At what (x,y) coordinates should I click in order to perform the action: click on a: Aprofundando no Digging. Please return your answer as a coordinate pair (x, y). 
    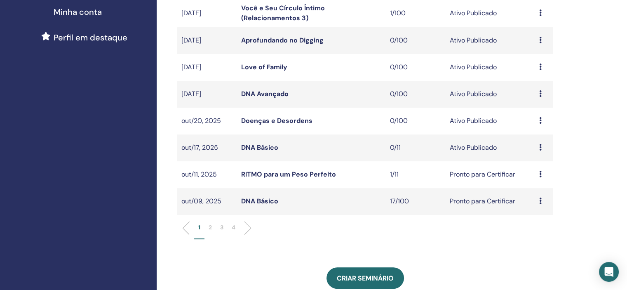
    Looking at the image, I should click on (282, 40).